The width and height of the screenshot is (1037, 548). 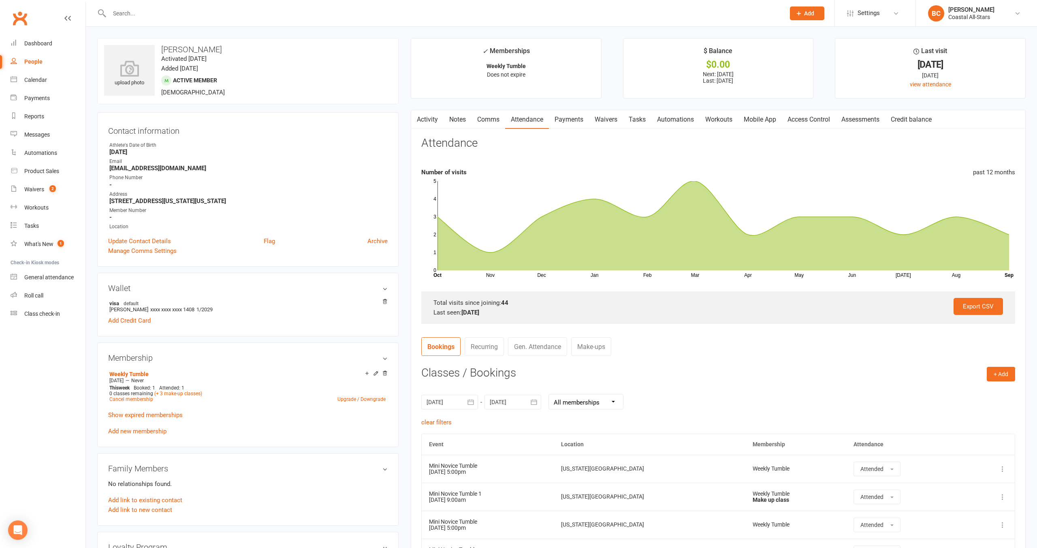 What do you see at coordinates (718, 373) in the screenshot?
I see `h3: Classes / Bookings` at bounding box center [718, 373].